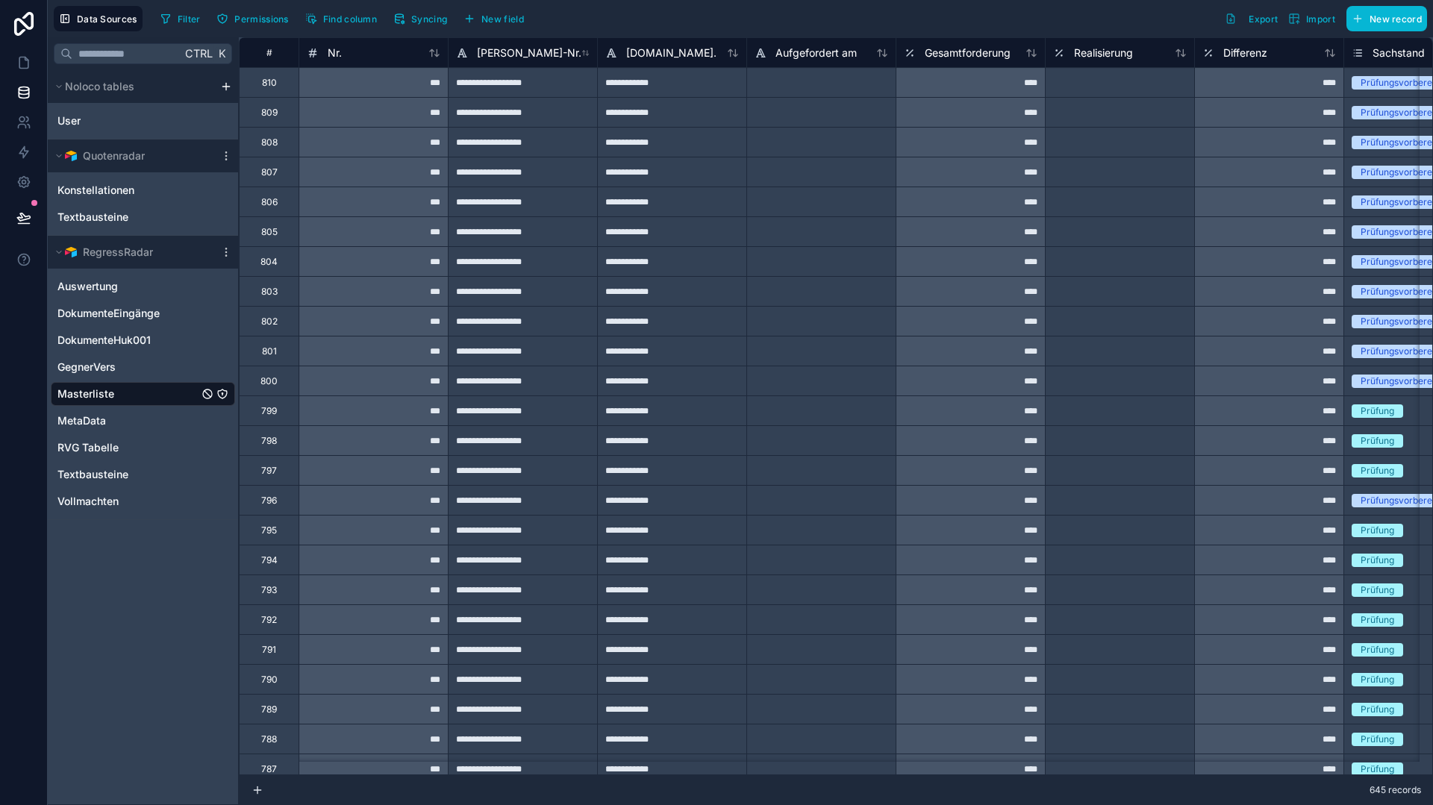  Describe the element at coordinates (269, 143) in the screenshot. I see `div: 808` at that location.